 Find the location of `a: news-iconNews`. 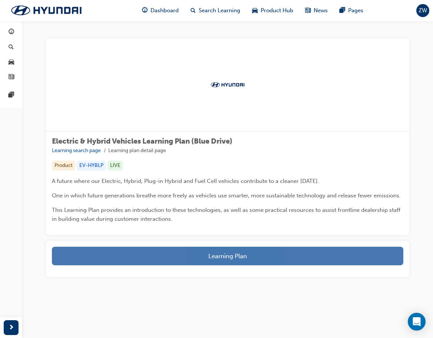

a: news-iconNews is located at coordinates (316, 10).